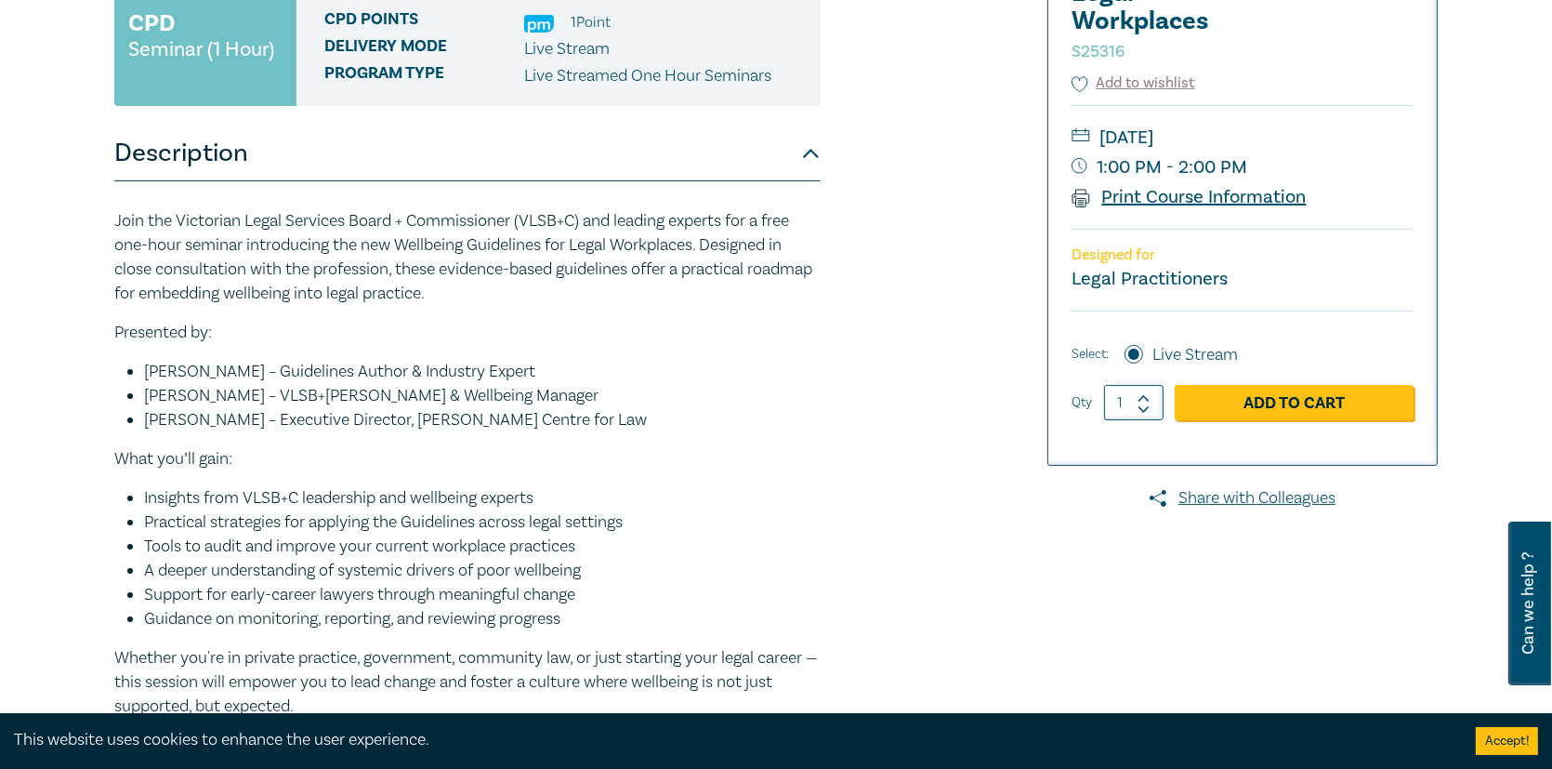  What do you see at coordinates (1090, 354) in the screenshot?
I see `span: Select:` at bounding box center [1090, 354].